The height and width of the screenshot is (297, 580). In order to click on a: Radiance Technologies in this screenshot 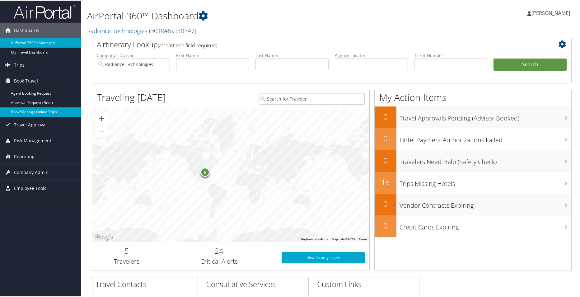, I will do `click(142, 30)`.